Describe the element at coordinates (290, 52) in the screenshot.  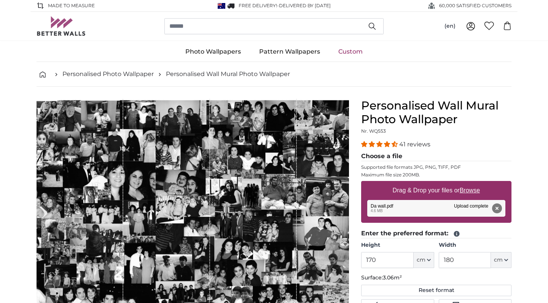
I see `a: Pattern Wallpapers` at that location.